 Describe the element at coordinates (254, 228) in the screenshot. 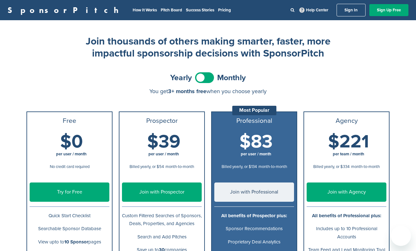

I see `p: Sponsor Recommendations` at that location.